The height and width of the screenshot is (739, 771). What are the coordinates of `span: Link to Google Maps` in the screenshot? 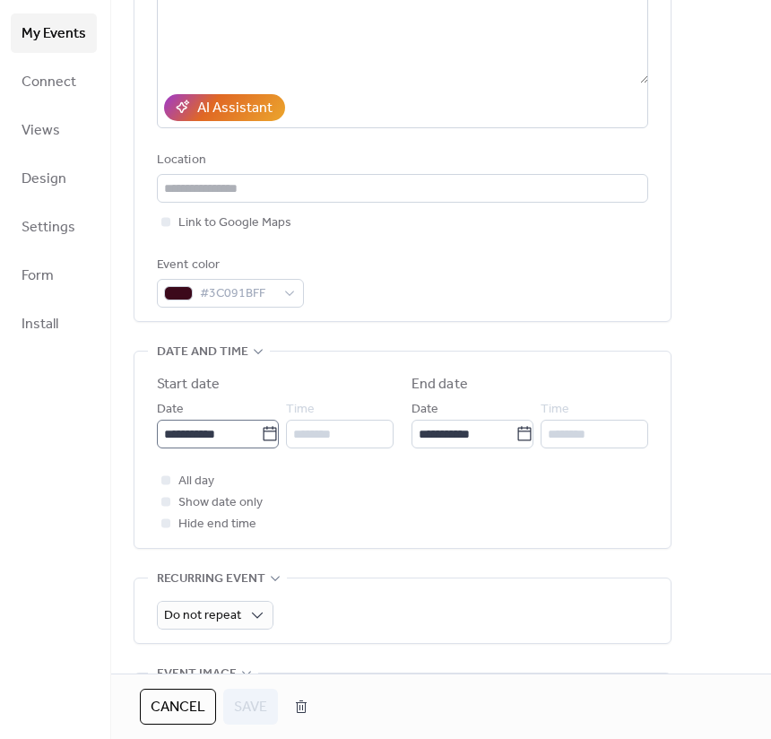 It's located at (235, 223).